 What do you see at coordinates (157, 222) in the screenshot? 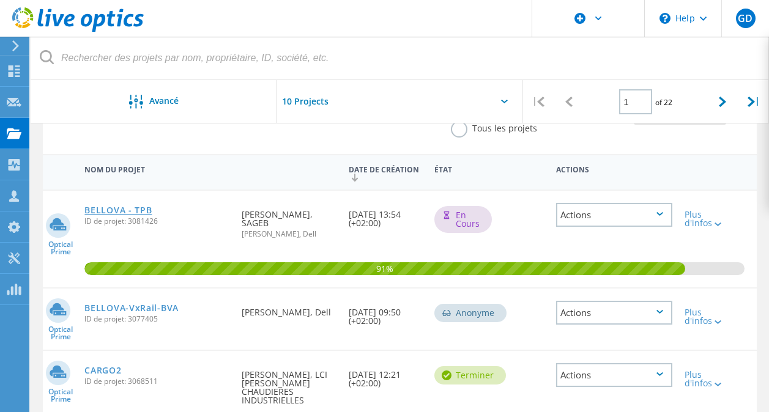
I see `span: ID de projet: 3081426` at bounding box center [157, 222].